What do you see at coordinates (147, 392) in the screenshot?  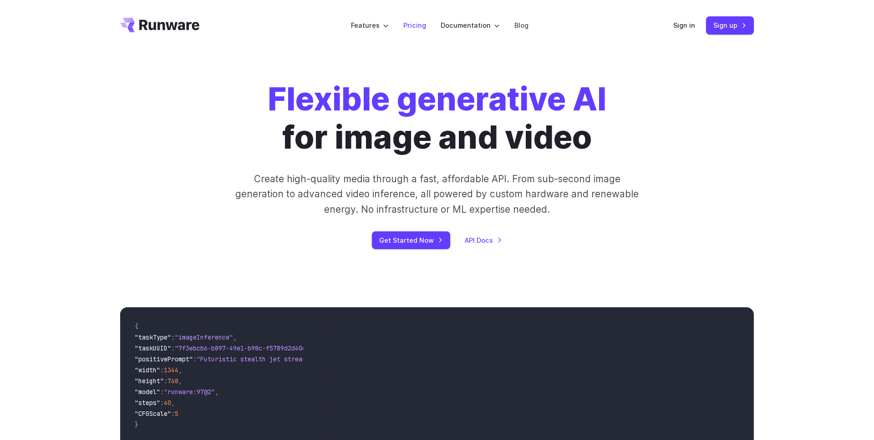 I see `span: "model"` at bounding box center [147, 392].